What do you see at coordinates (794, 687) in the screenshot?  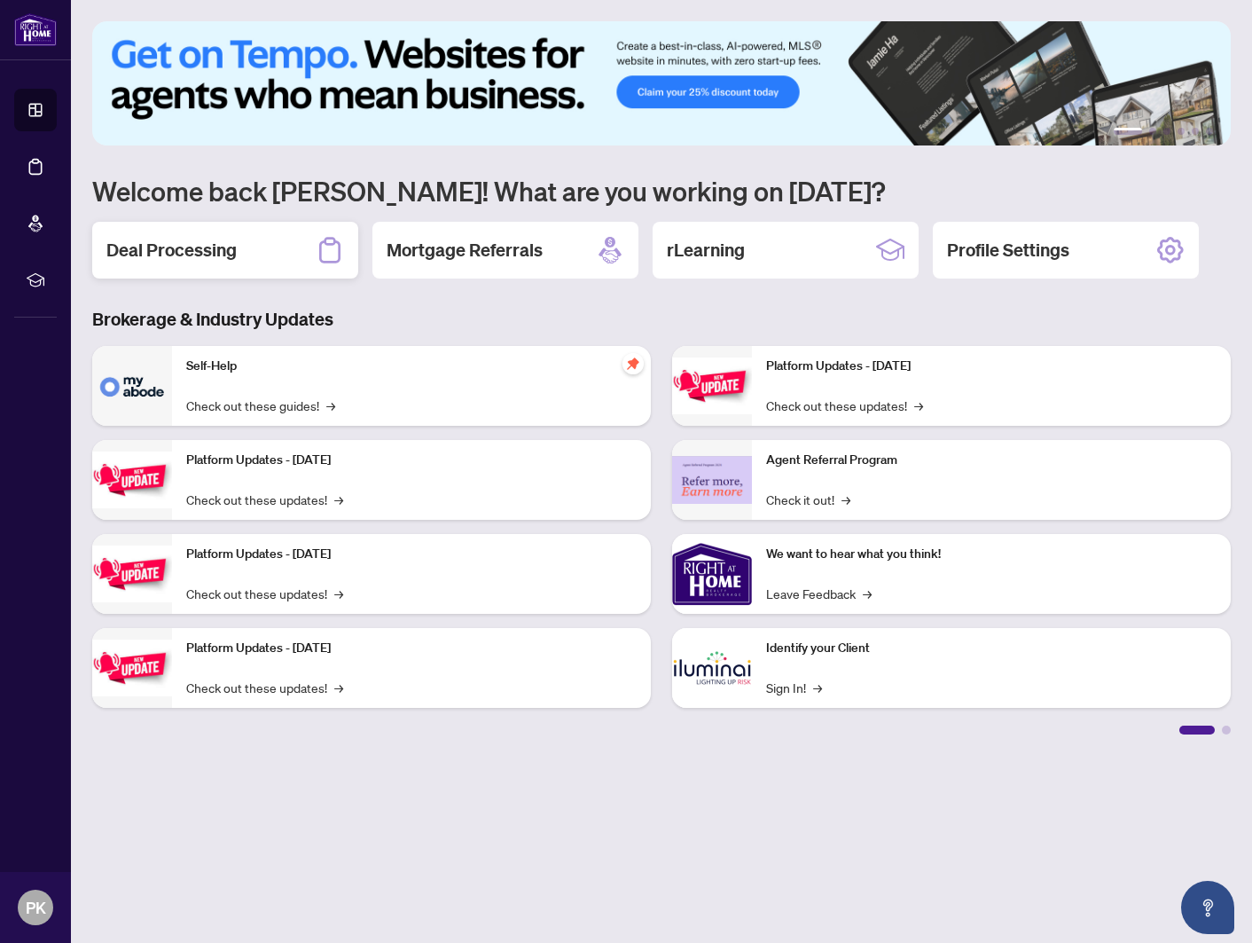 I see `a: Sign In!→` at bounding box center [794, 687].